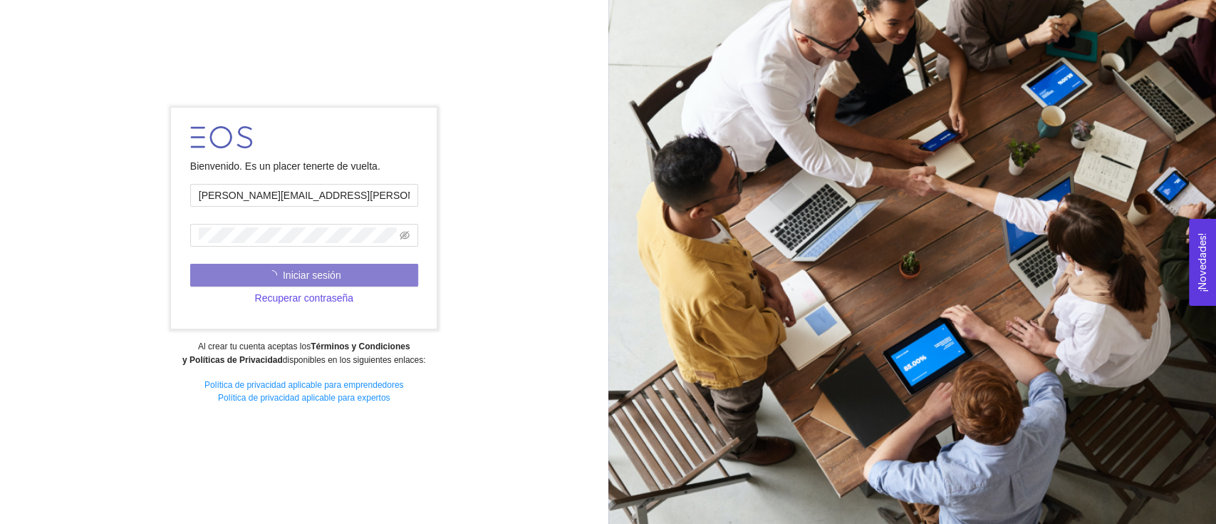 The image size is (1216, 524). I want to click on a: Política de privacidad aplicable para emprendedores, so click(304, 385).